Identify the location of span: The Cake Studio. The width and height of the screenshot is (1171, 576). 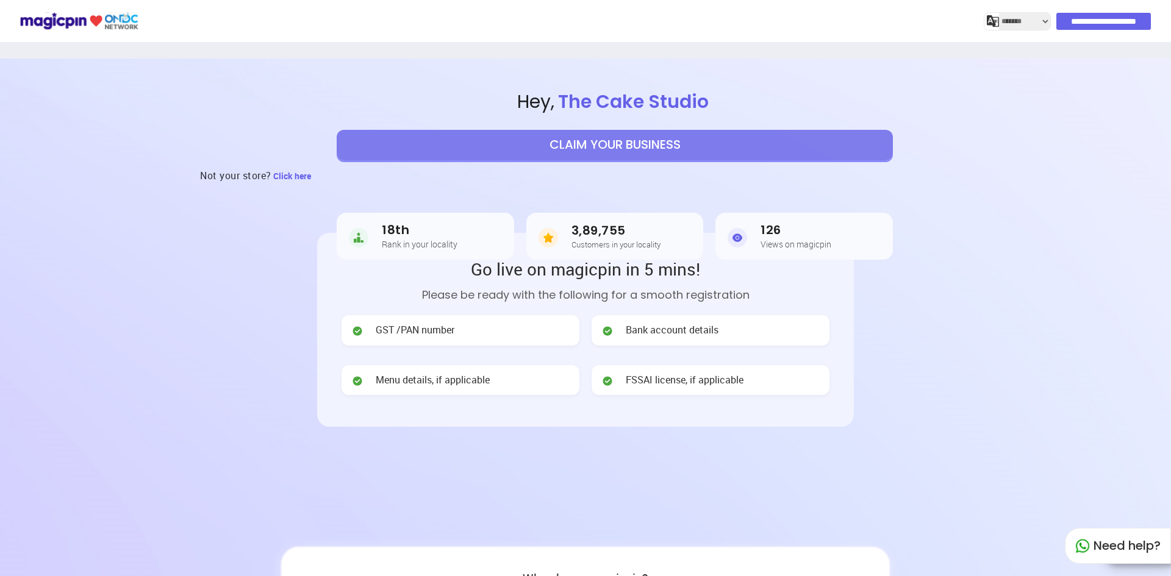
(633, 101).